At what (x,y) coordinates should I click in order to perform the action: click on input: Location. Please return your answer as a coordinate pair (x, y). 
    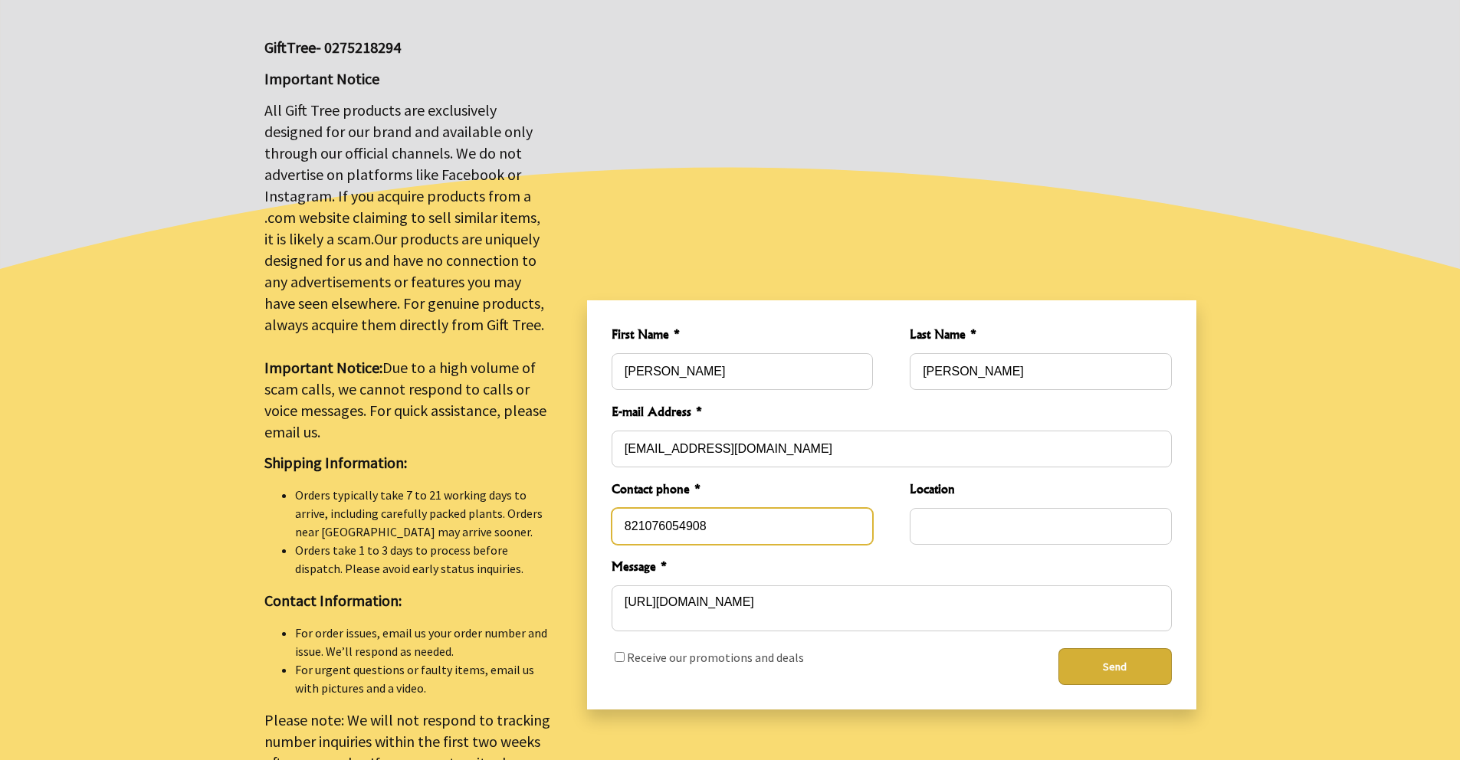
    Looking at the image, I should click on (1040, 527).